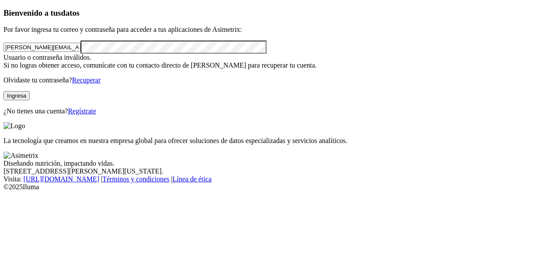 Image resolution: width=554 pixels, height=259 pixels. Describe the element at coordinates (70, 13) in the screenshot. I see `span: datos` at that location.